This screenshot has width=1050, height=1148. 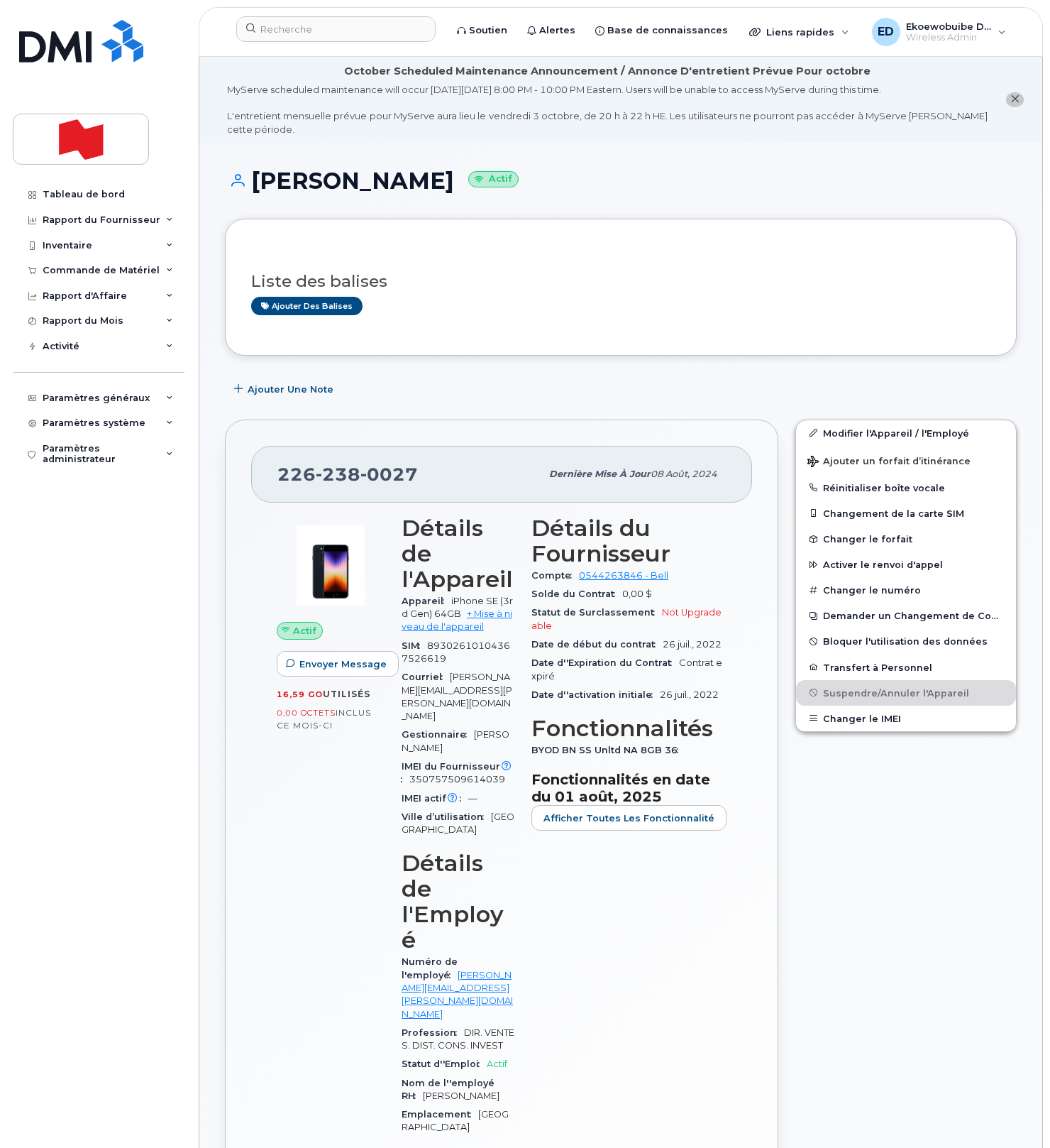 I want to click on span: Dernière mise à jour, so click(x=600, y=474).